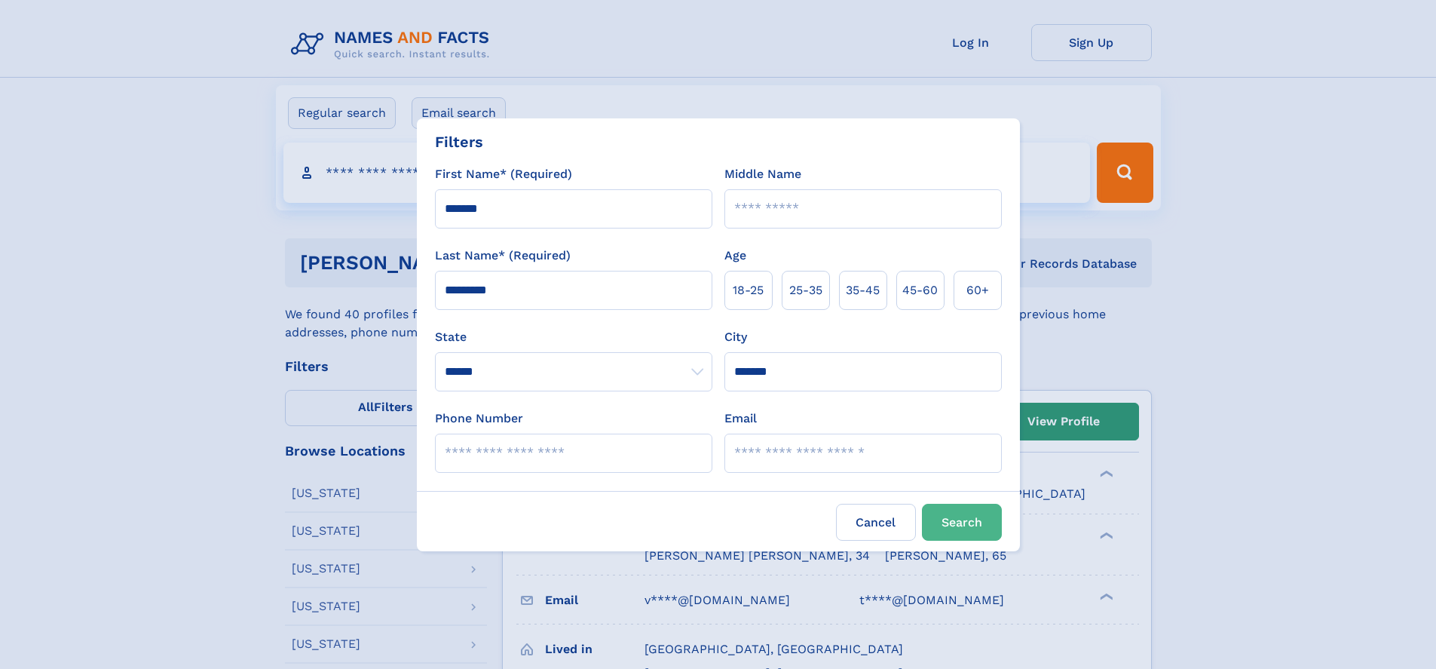  Describe the element at coordinates (978, 290) in the screenshot. I see `span: 60+` at that location.